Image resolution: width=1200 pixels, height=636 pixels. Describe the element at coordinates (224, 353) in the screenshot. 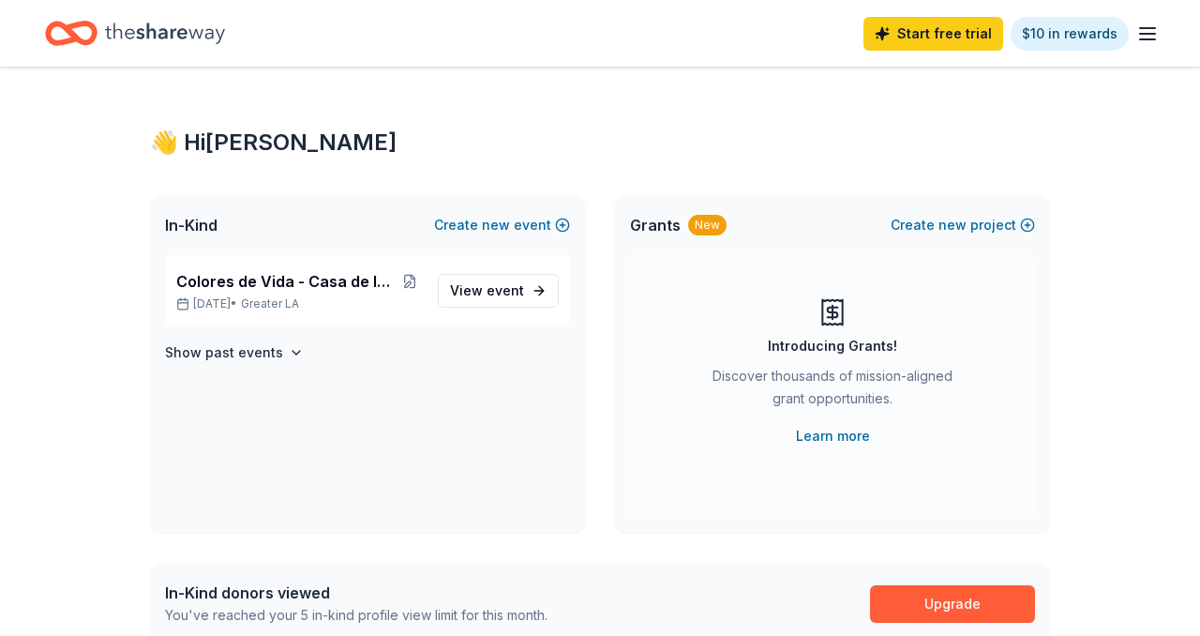

I see `h4: Show past events` at that location.